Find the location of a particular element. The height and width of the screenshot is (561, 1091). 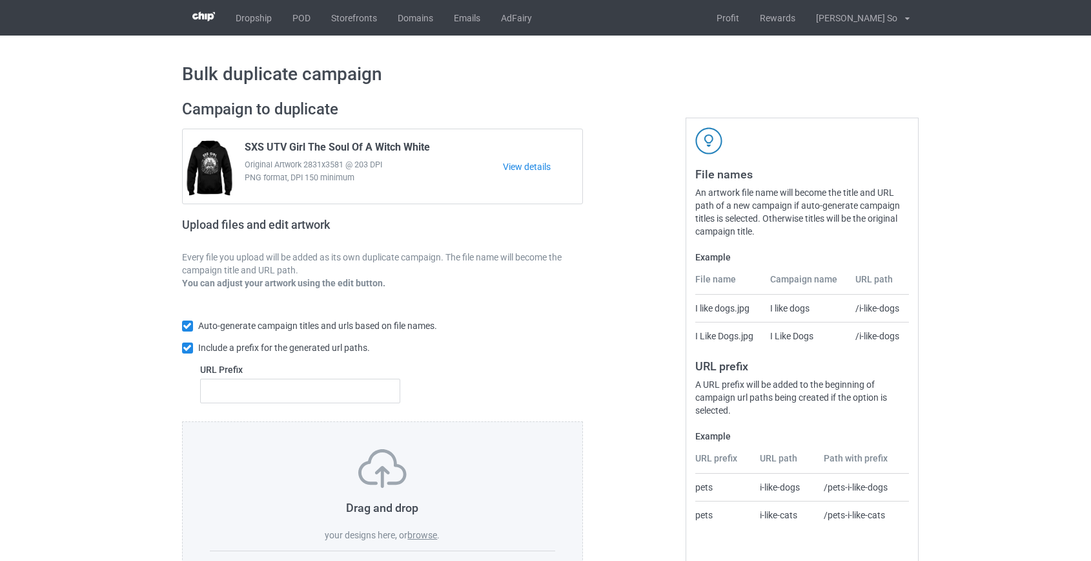

span: Include a prefix for the generated url paths. is located at coordinates (284, 347).